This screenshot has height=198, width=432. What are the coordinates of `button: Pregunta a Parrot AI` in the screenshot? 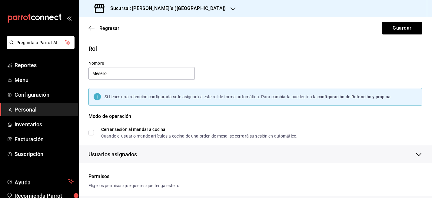 It's located at (41, 43).